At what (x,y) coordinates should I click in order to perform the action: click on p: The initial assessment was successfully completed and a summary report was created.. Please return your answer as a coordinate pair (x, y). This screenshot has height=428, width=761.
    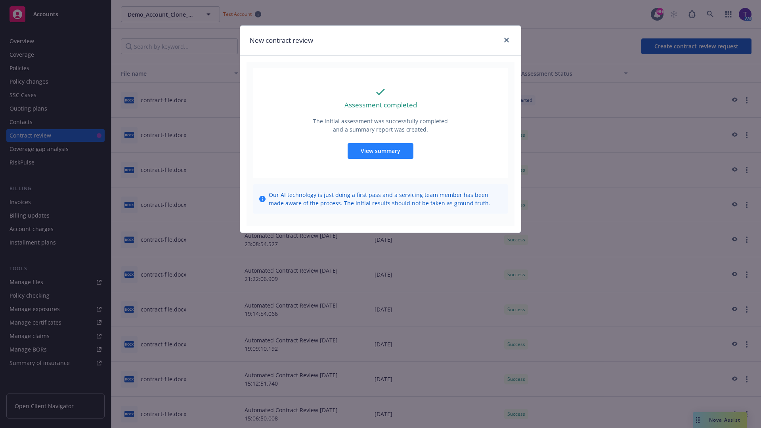
    Looking at the image, I should click on (381, 125).